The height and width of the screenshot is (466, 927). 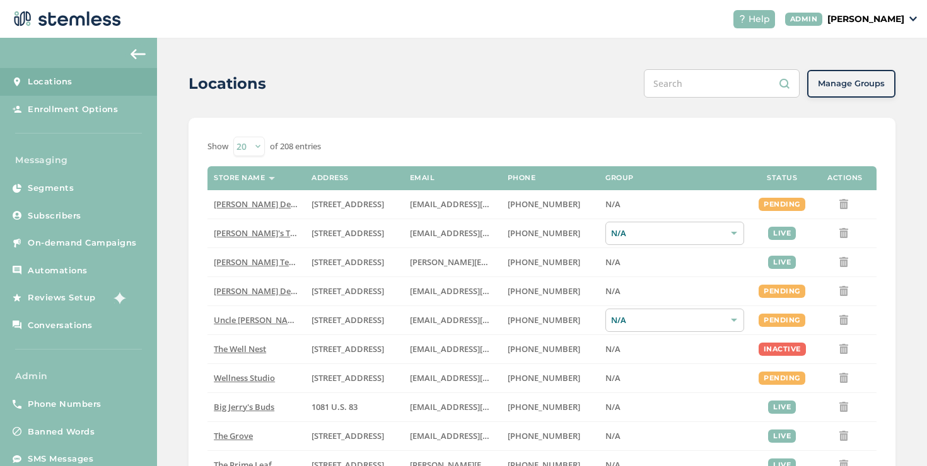 What do you see at coordinates (256, 262) in the screenshot?
I see `label: Swapnil Test store` at bounding box center [256, 262].